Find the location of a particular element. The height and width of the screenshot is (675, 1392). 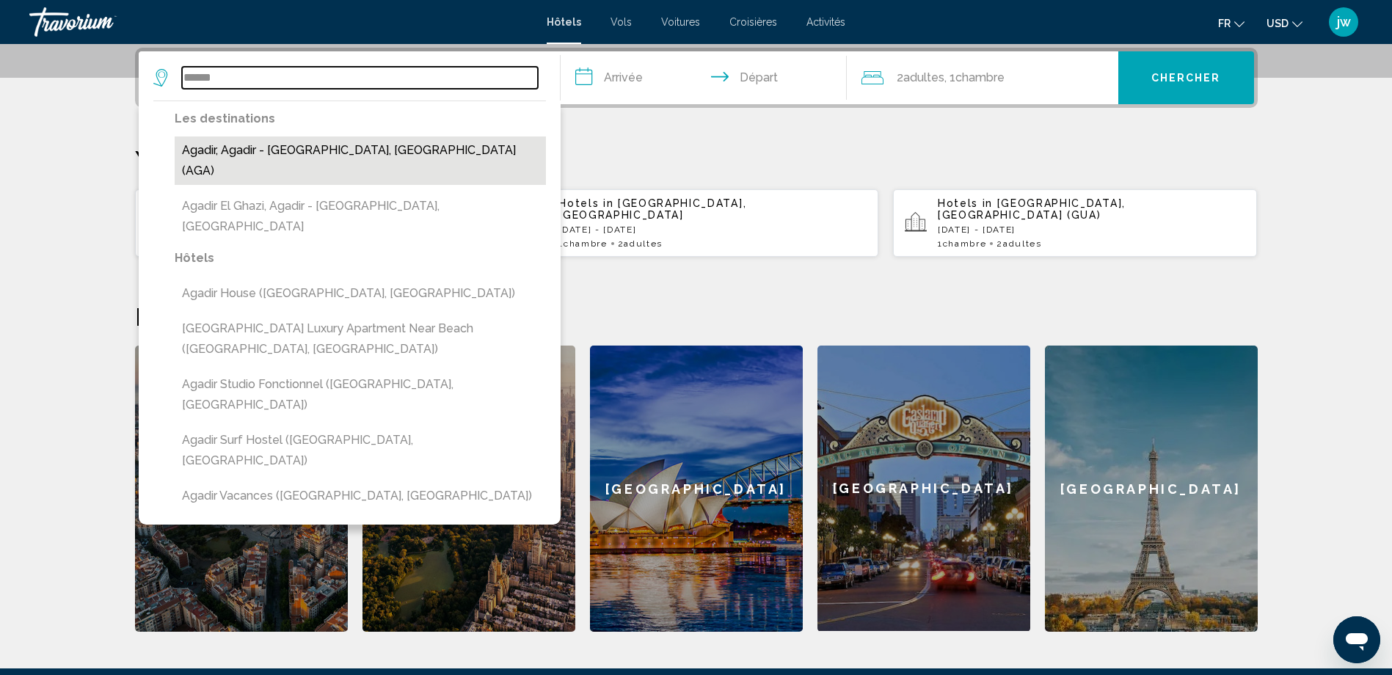

a: Travorium is located at coordinates (280, 22).